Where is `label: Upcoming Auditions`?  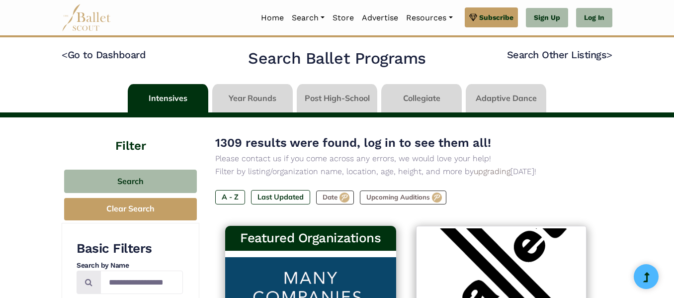
label: Upcoming Auditions is located at coordinates (403, 197).